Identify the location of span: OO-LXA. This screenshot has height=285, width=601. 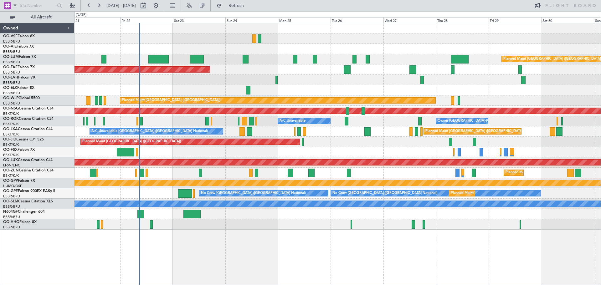
(10, 129).